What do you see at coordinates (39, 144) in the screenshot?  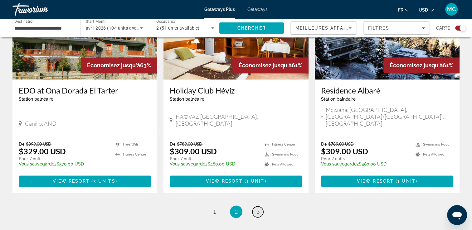 I see `span: $899.00 USD` at bounding box center [39, 144].